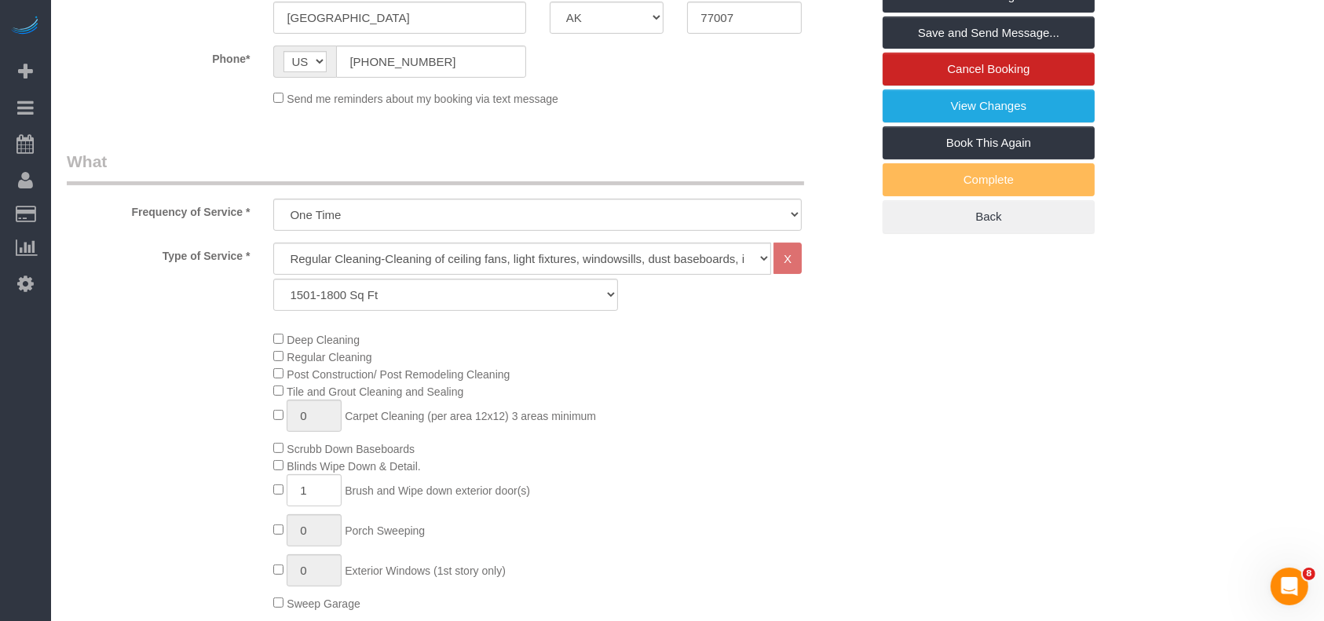  What do you see at coordinates (385, 531) in the screenshot?
I see `span: Porch Sweeping` at bounding box center [385, 531].